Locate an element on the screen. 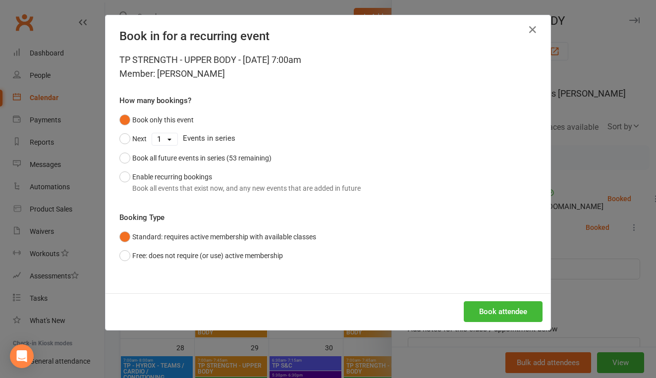  button: Book only this event is located at coordinates (157, 120).